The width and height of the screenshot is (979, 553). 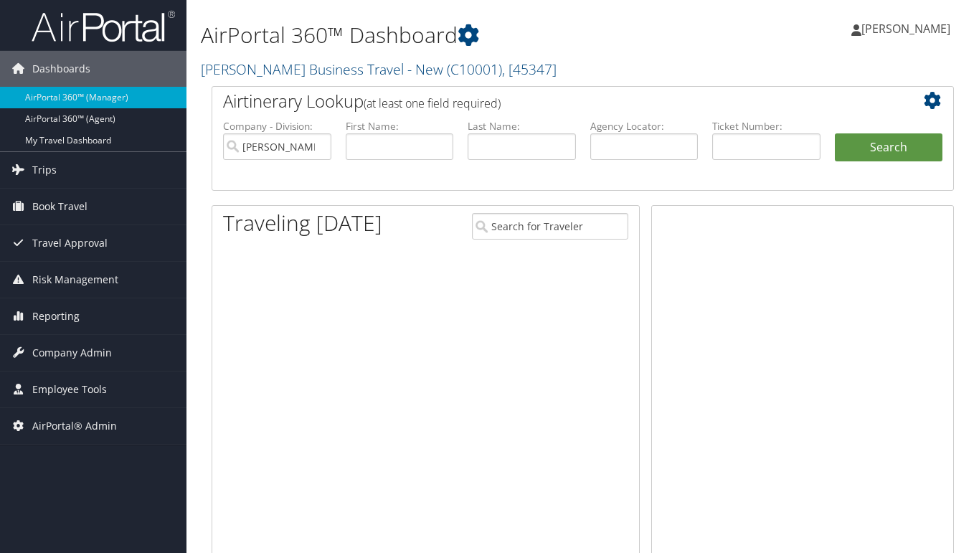 What do you see at coordinates (521, 126) in the screenshot?
I see `label: Last Name:` at bounding box center [521, 126].